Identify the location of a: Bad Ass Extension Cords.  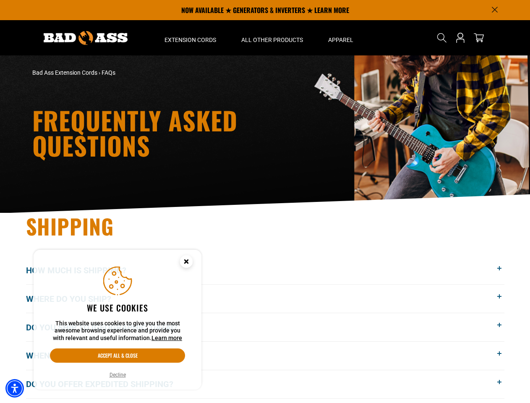
(65, 73).